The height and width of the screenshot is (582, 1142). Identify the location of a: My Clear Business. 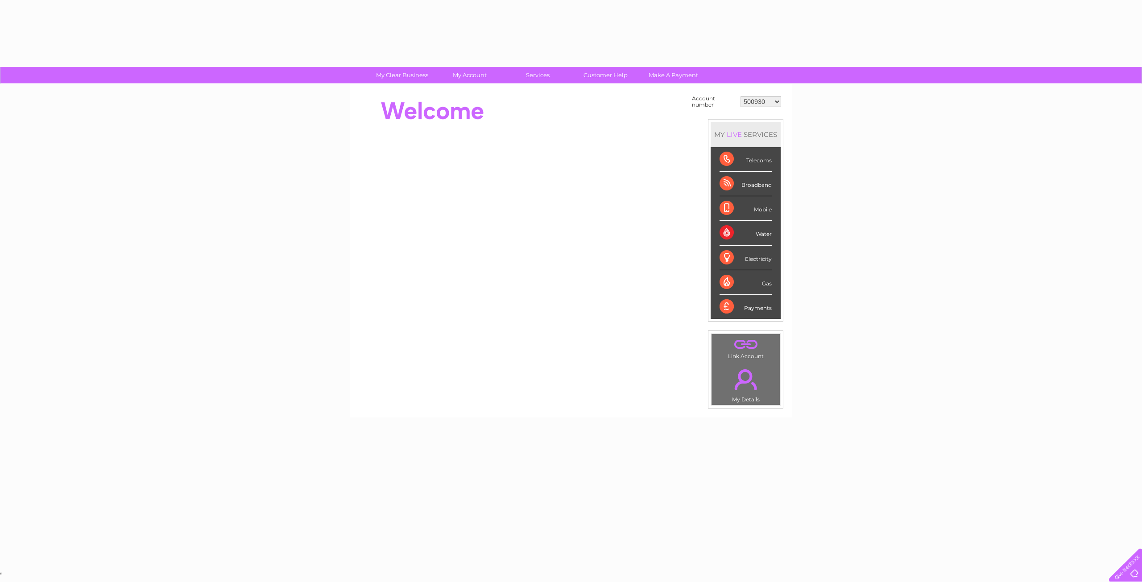
(402, 75).